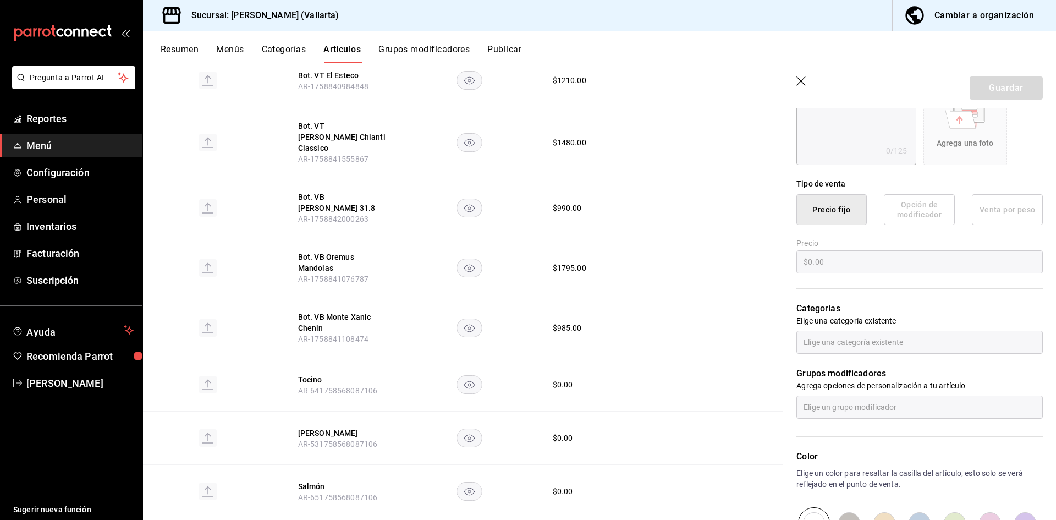 This screenshot has width=1056, height=520. I want to click on p: Categorías, so click(920, 309).